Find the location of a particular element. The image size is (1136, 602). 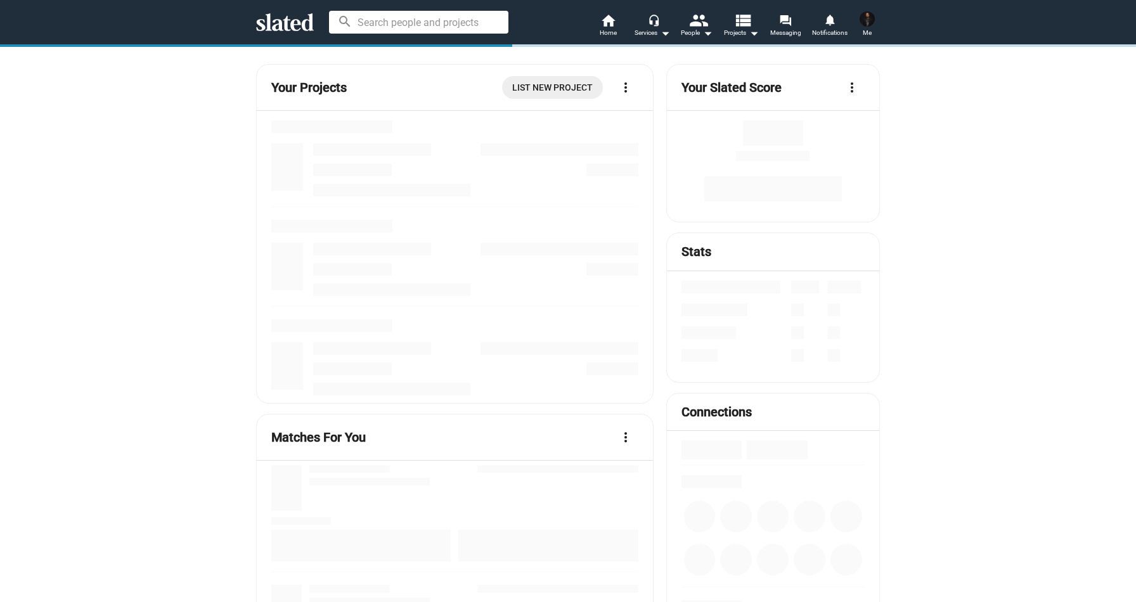

span: Home is located at coordinates (608, 33).